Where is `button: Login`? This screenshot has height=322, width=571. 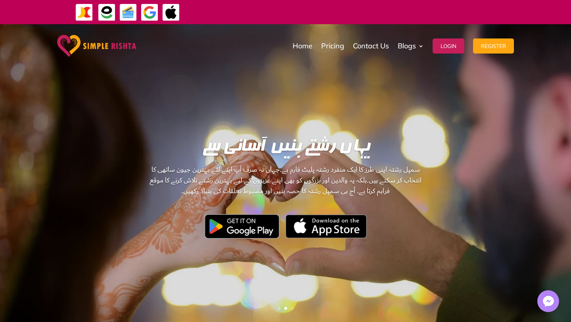
button: Login is located at coordinates (448, 46).